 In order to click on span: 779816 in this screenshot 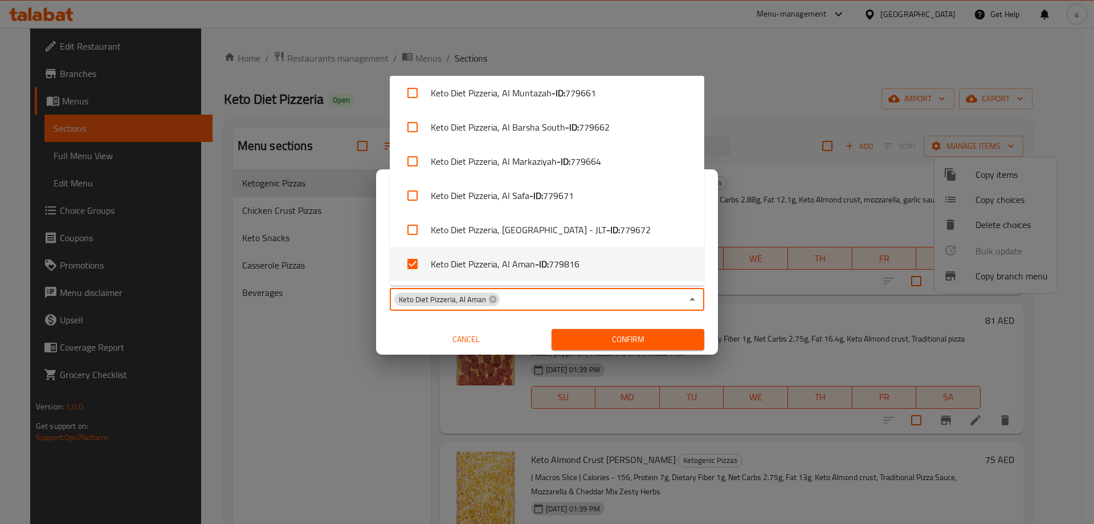, I will do `click(564, 264)`.